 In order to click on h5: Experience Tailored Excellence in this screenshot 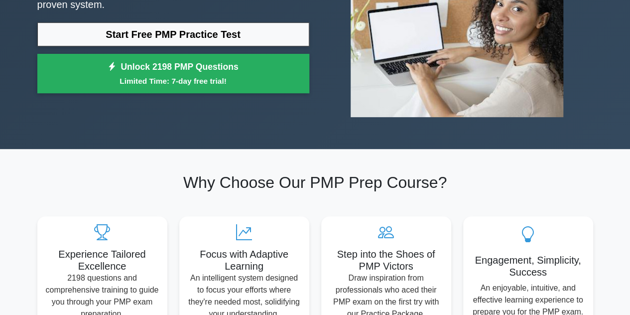, I will do `click(102, 260)`.